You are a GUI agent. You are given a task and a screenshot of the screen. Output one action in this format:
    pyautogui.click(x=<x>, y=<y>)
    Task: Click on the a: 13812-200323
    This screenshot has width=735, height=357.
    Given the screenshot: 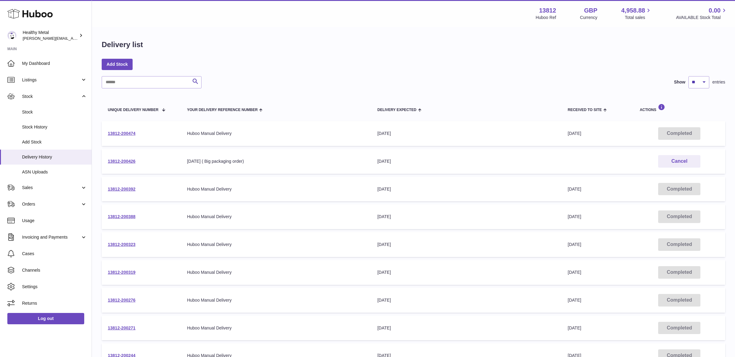 What is the action you would take?
    pyautogui.click(x=122, y=245)
    